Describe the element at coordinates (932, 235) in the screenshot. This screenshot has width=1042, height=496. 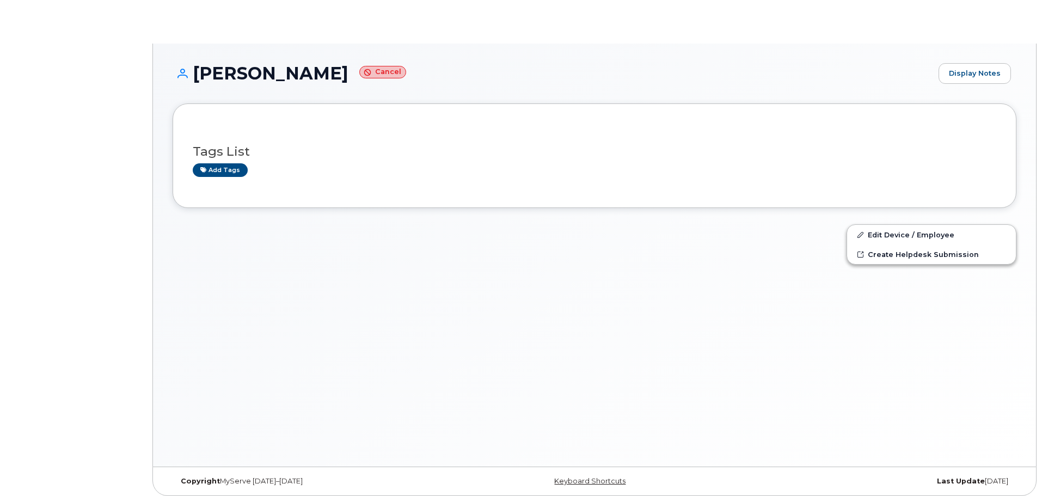
I see `a: Edit Device / Employee` at that location.